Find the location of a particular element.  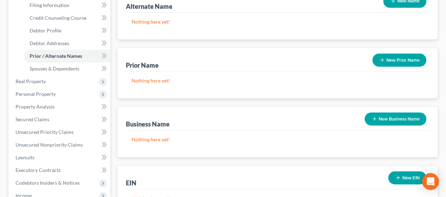

span: Prior / Alternate Names is located at coordinates (56, 56).